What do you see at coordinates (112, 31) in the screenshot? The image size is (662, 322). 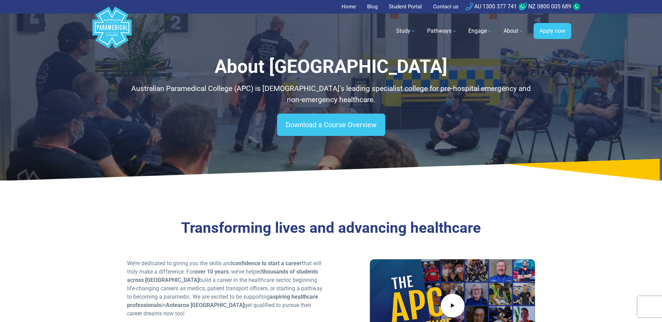 I see `a: Australian Paramedical College` at bounding box center [112, 31].